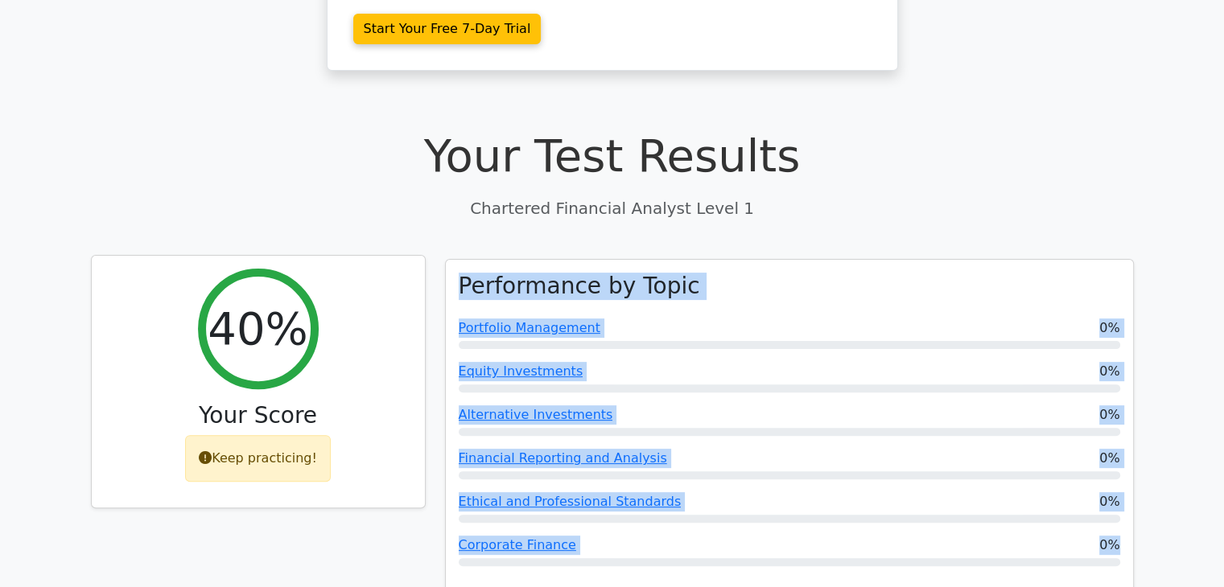  I want to click on a: Alternative Investments, so click(536, 414).